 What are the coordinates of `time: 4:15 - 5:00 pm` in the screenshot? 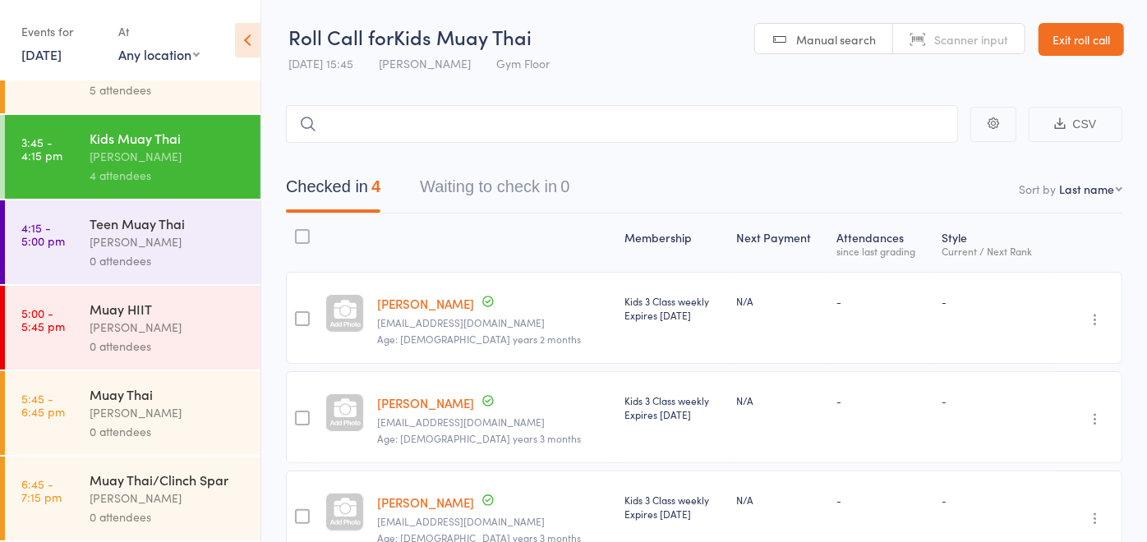 It's located at (43, 234).